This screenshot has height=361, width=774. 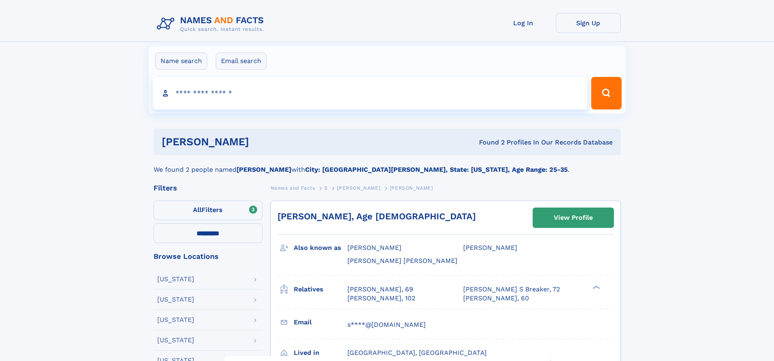 I want to click on span: S, so click(x=326, y=188).